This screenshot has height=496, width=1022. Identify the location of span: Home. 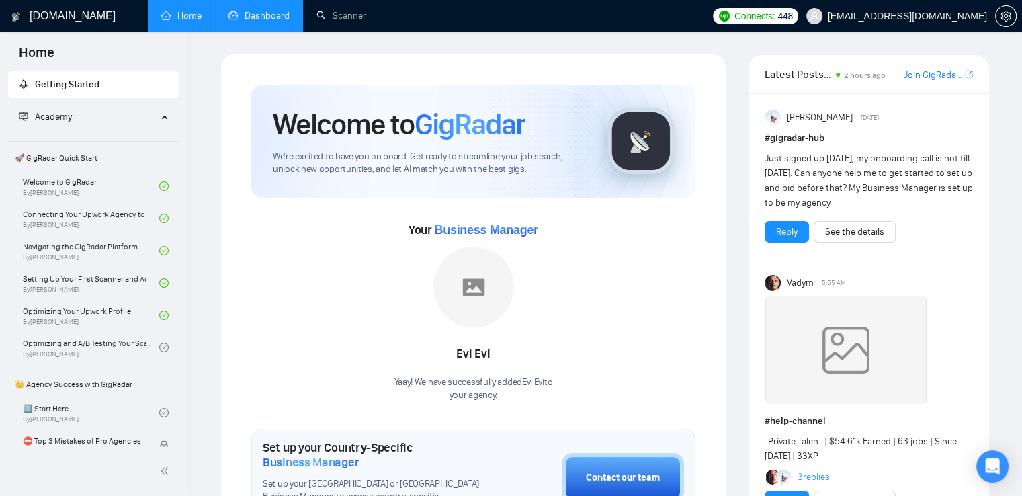
(36, 57).